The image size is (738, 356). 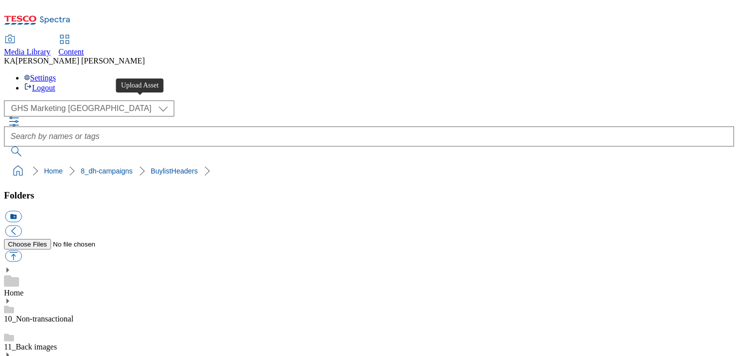 What do you see at coordinates (27, 46) in the screenshot?
I see `a: Media Library` at bounding box center [27, 46].